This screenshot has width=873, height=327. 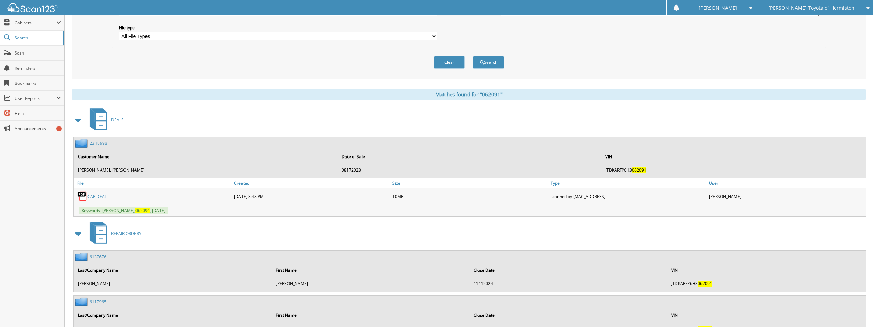 I want to click on a: 6117965, so click(x=98, y=301).